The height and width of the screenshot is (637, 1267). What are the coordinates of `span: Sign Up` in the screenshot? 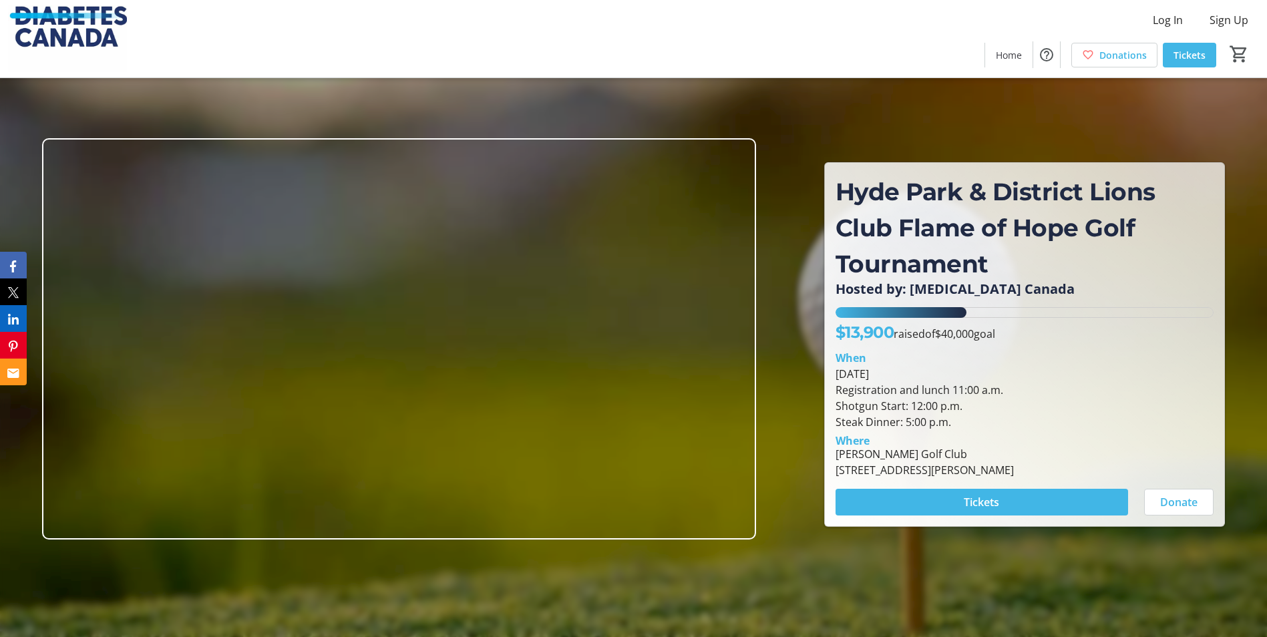 It's located at (1229, 20).